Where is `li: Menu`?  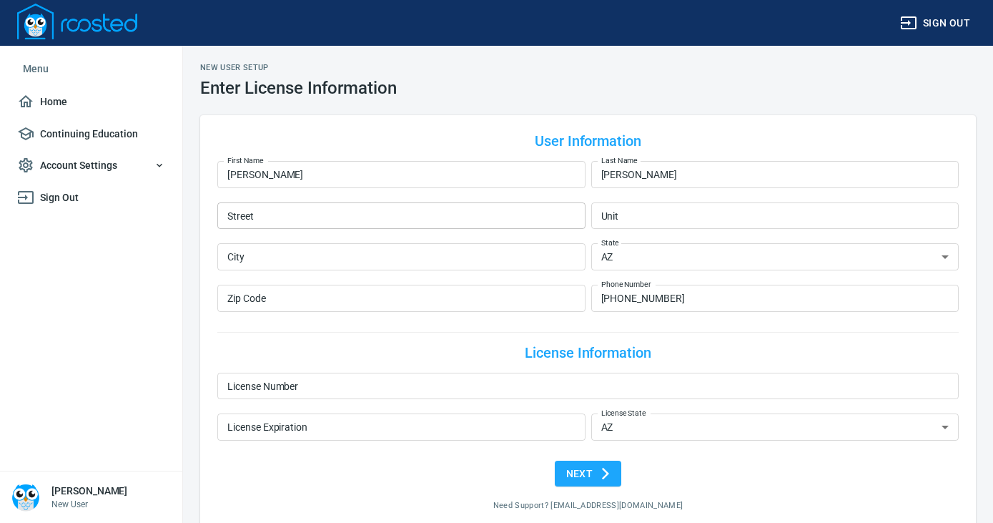 li: Menu is located at coordinates (91, 69).